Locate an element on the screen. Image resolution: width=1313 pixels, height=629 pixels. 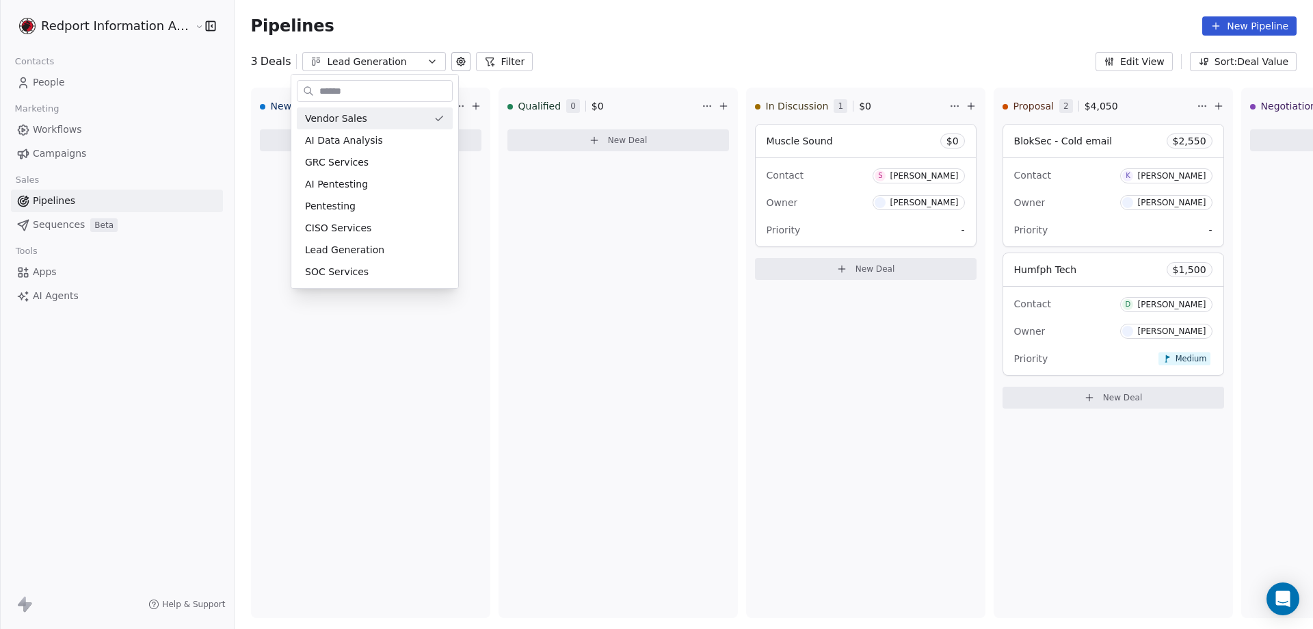
div: Suggestions is located at coordinates (375, 195).